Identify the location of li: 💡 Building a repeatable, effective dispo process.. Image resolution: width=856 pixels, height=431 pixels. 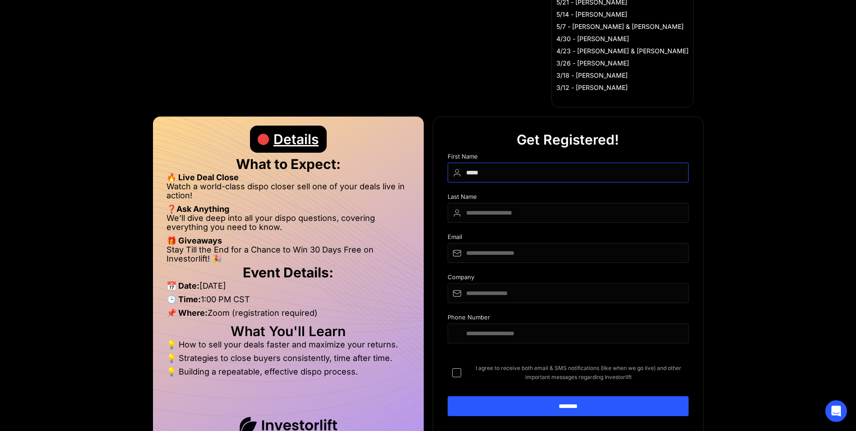
(288, 372).